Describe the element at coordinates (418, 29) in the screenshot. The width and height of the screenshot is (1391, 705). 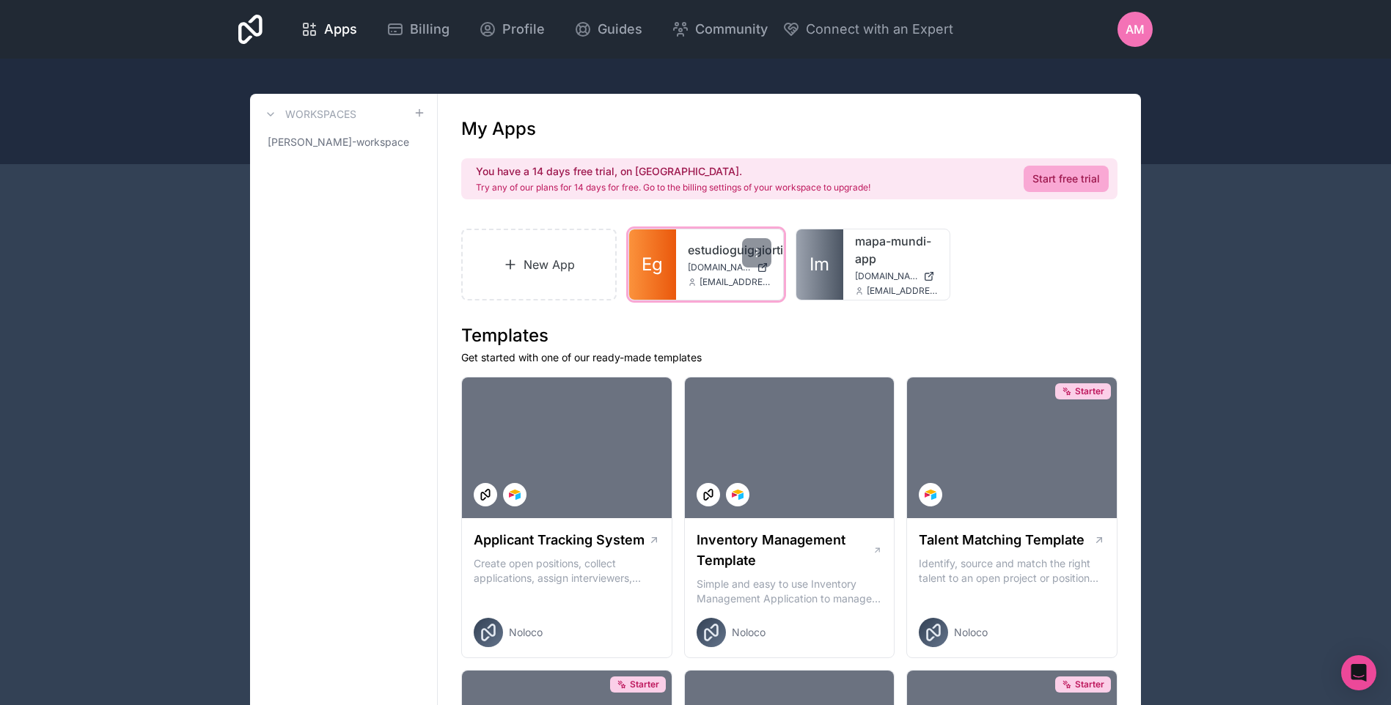
I see `a: Billing` at that location.